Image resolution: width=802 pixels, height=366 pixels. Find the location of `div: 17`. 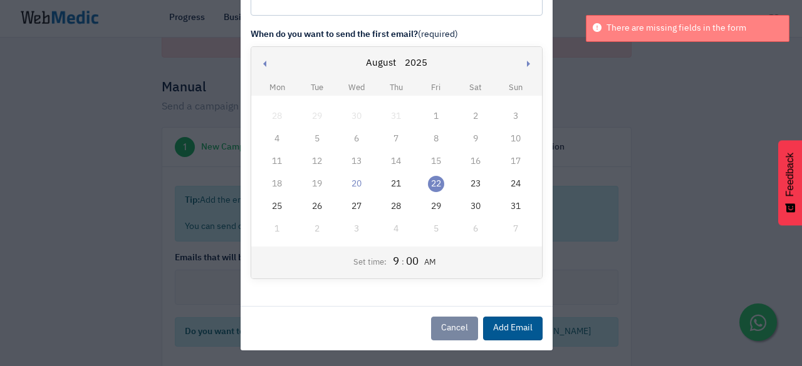

div: 17 is located at coordinates (516, 162).